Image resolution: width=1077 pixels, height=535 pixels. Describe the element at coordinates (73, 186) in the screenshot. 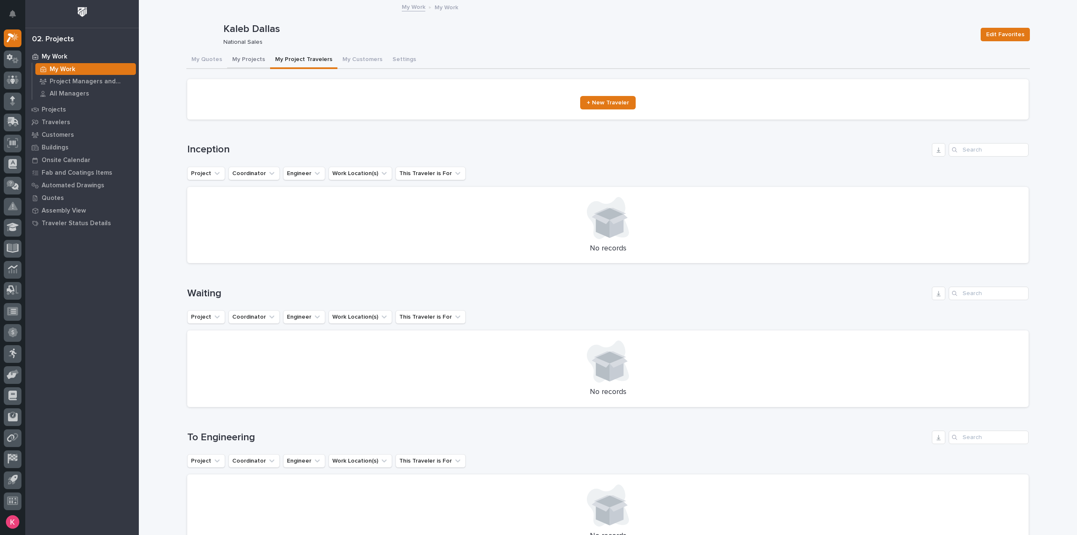

I see `p: Automated Drawings` at that location.